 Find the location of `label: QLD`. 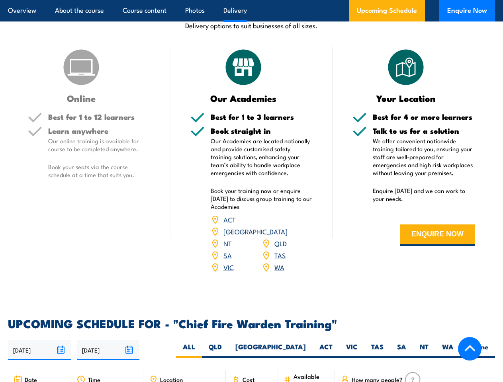

label: QLD is located at coordinates (215, 350).